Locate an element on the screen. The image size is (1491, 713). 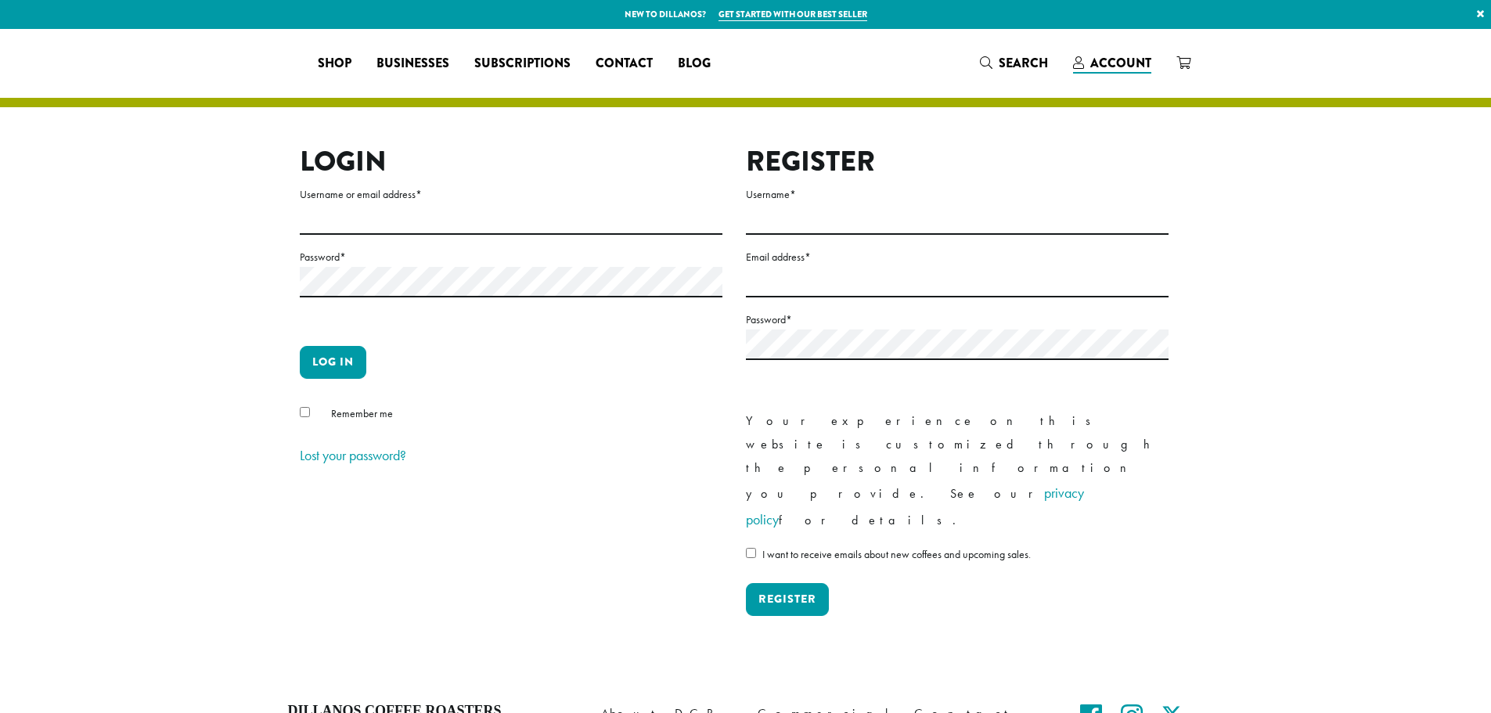
a: Lost your password? is located at coordinates (353, 455).